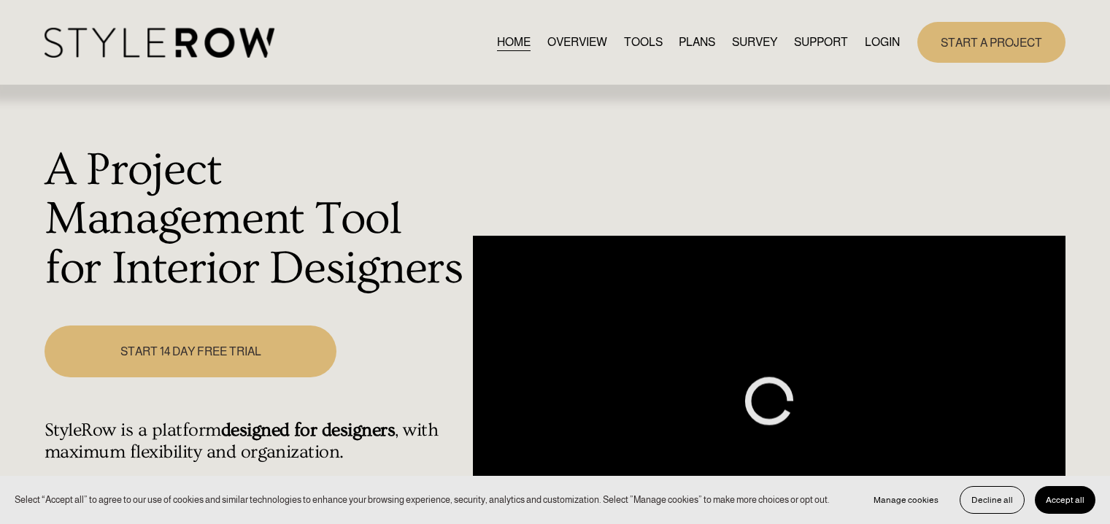 This screenshot has width=1110, height=524. Describe the element at coordinates (422, 499) in the screenshot. I see `p: Select “Accept all” to agree to our use of cookies and similar technologies to enhance your brows...` at that location.